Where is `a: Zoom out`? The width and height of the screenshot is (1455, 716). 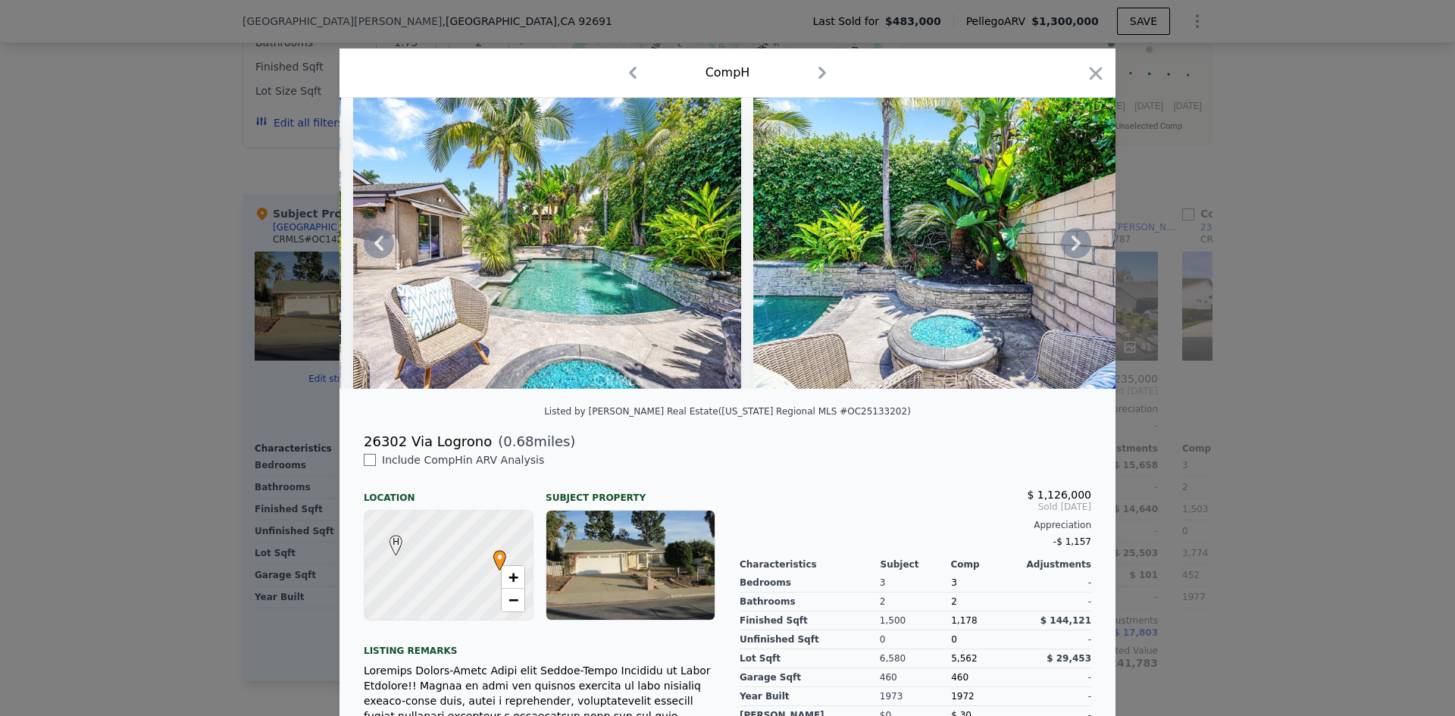
a: Zoom out is located at coordinates (513, 600).